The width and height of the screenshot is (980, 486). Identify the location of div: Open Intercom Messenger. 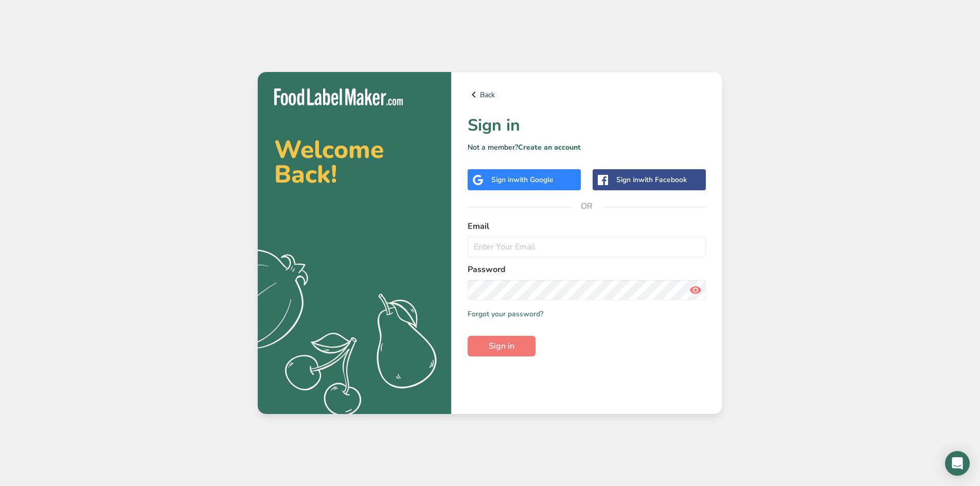
(957, 463).